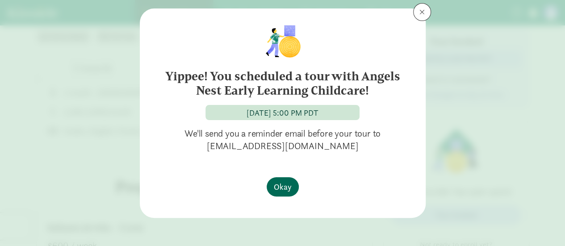 This screenshot has height=246, width=565. What do you see at coordinates (283, 187) in the screenshot?
I see `button: Okay` at bounding box center [283, 187].